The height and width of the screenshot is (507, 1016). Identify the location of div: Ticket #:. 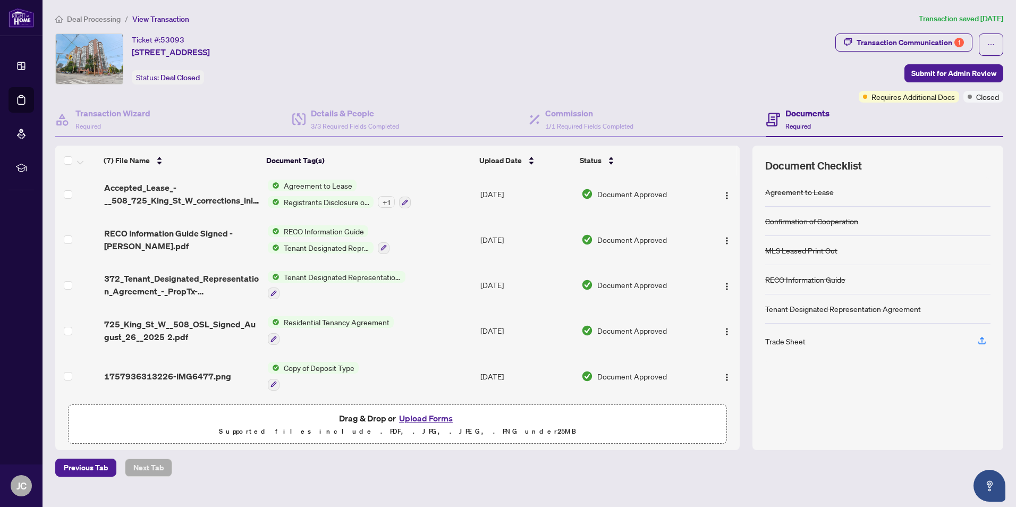
(158, 39).